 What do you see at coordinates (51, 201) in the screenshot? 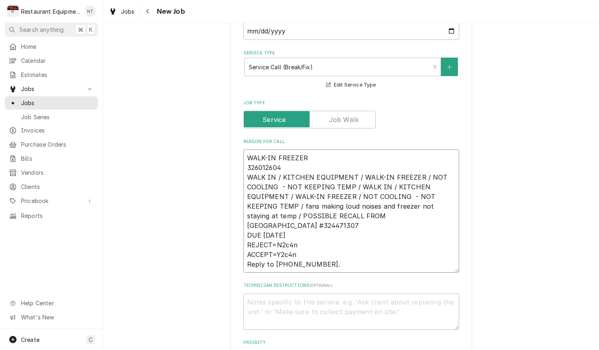
I see `a: Go to Pricebook` at bounding box center [51, 201].